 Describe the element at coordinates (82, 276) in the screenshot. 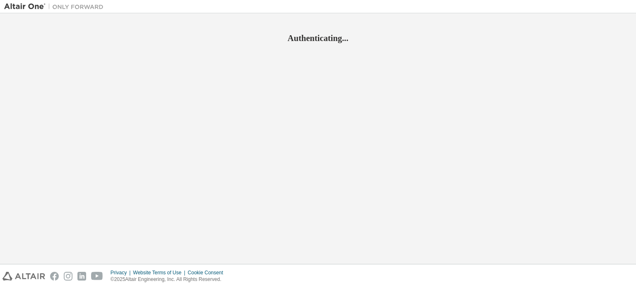

I see `img: linkedin.svg` at that location.